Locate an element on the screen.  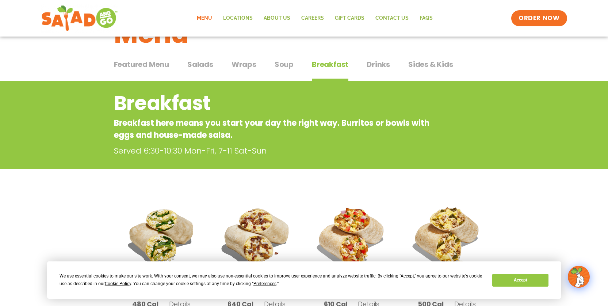
p: Served 6:30-10:30 Mon-Fri, 7-11 Sat-Sun is located at coordinates (276, 150).